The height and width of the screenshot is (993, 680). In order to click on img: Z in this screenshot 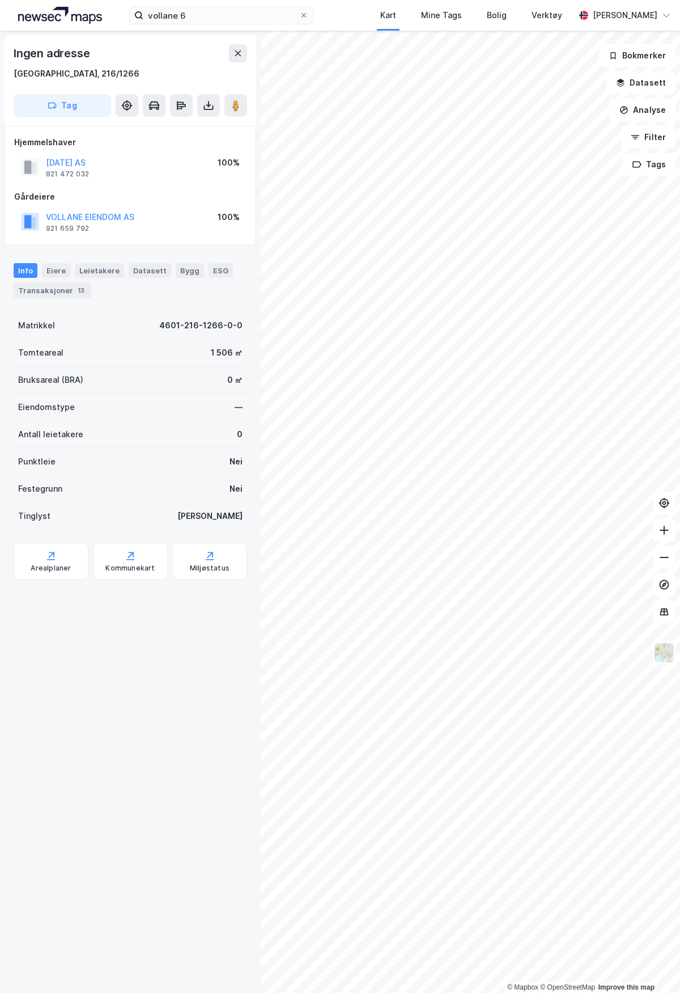, I will do `click(664, 652)`.